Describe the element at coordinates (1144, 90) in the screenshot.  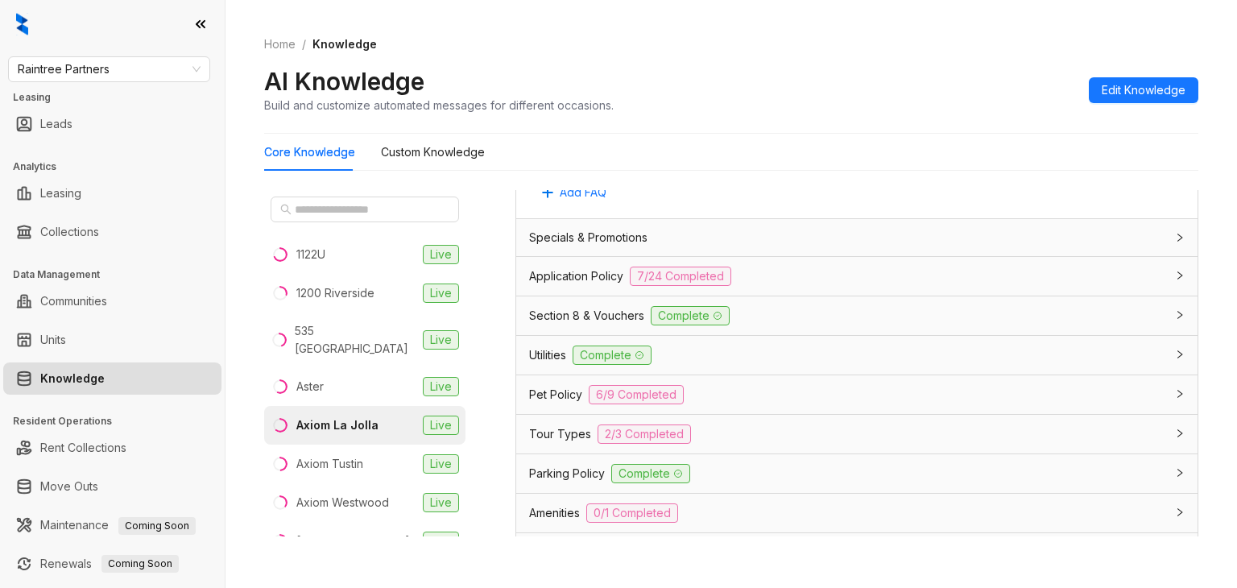
I see `button: Edit Knowledge` at that location.